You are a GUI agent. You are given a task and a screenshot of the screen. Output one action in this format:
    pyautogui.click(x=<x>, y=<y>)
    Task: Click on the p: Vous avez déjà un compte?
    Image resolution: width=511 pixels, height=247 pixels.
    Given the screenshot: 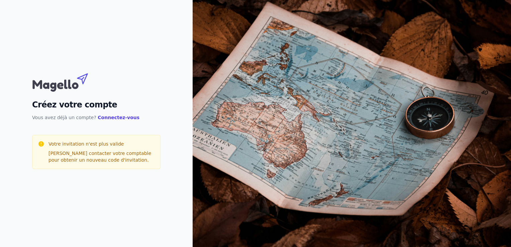 What is the action you would take?
    pyautogui.click(x=96, y=117)
    